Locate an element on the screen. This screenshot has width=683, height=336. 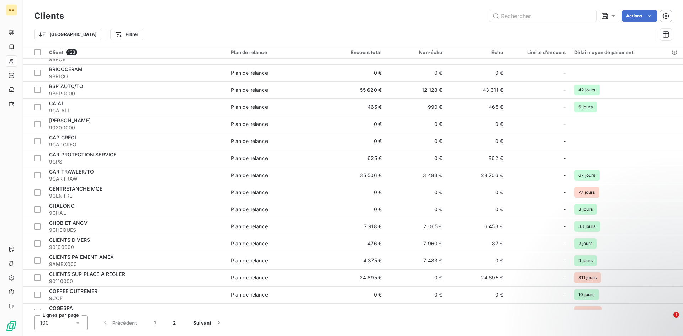
td: 87 € is located at coordinates (477, 244).